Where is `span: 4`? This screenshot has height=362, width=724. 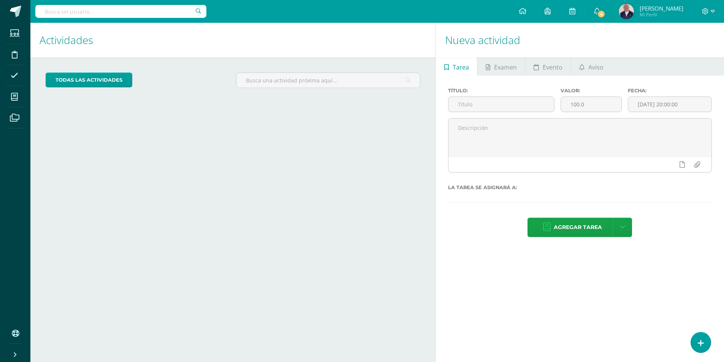
span: 4 is located at coordinates (601, 14).